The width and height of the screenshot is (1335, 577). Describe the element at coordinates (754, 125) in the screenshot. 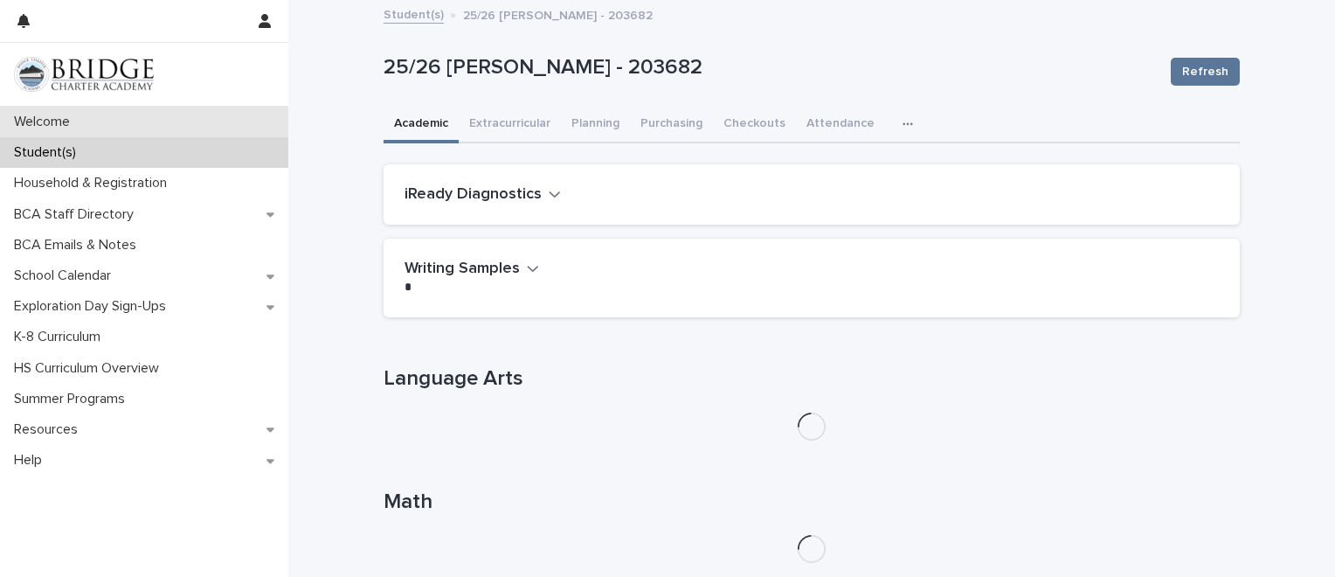

I see `button: Checkouts` at that location.